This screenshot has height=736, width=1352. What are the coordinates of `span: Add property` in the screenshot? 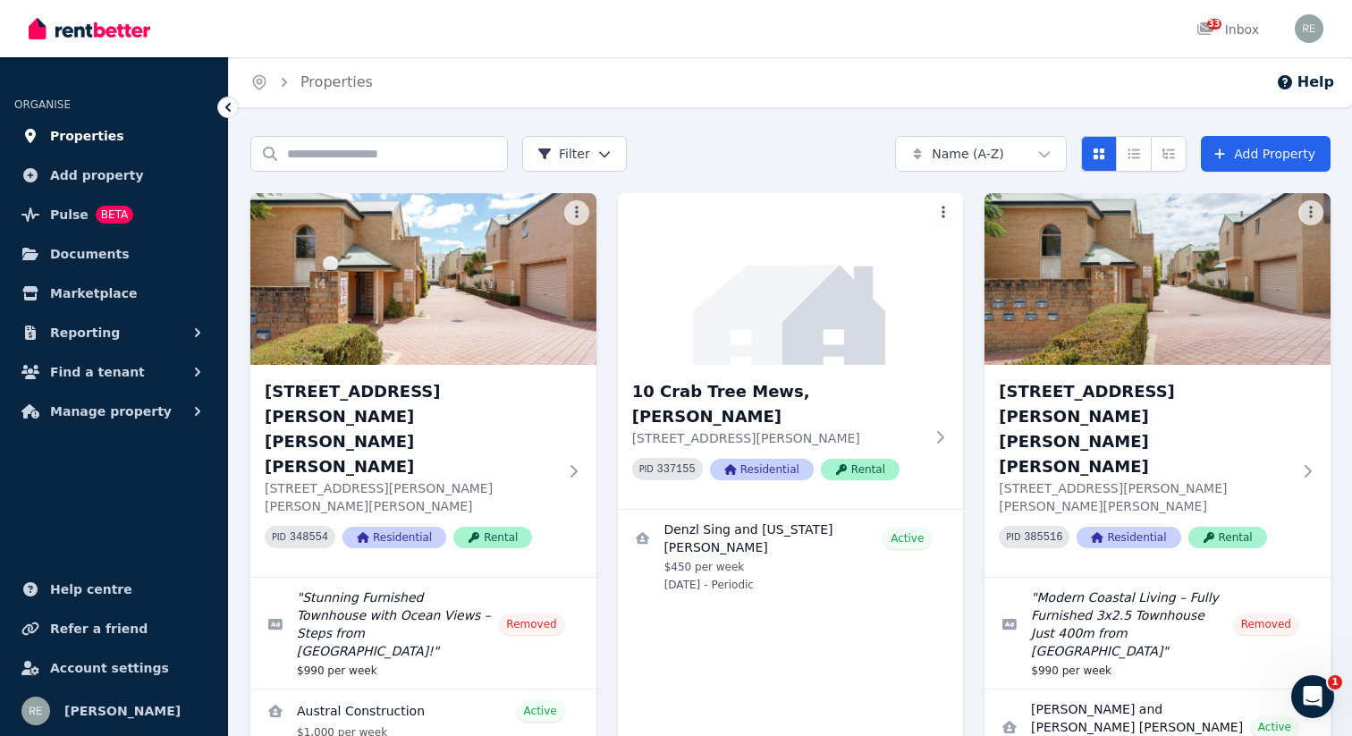 It's located at (97, 175).